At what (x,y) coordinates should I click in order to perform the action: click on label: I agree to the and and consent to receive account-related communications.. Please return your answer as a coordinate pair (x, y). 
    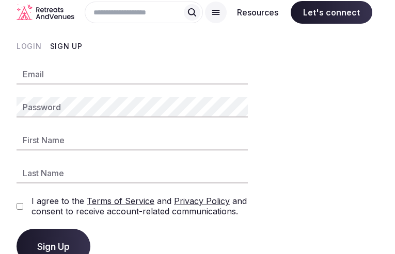
    Looking at the image, I should click on (139, 206).